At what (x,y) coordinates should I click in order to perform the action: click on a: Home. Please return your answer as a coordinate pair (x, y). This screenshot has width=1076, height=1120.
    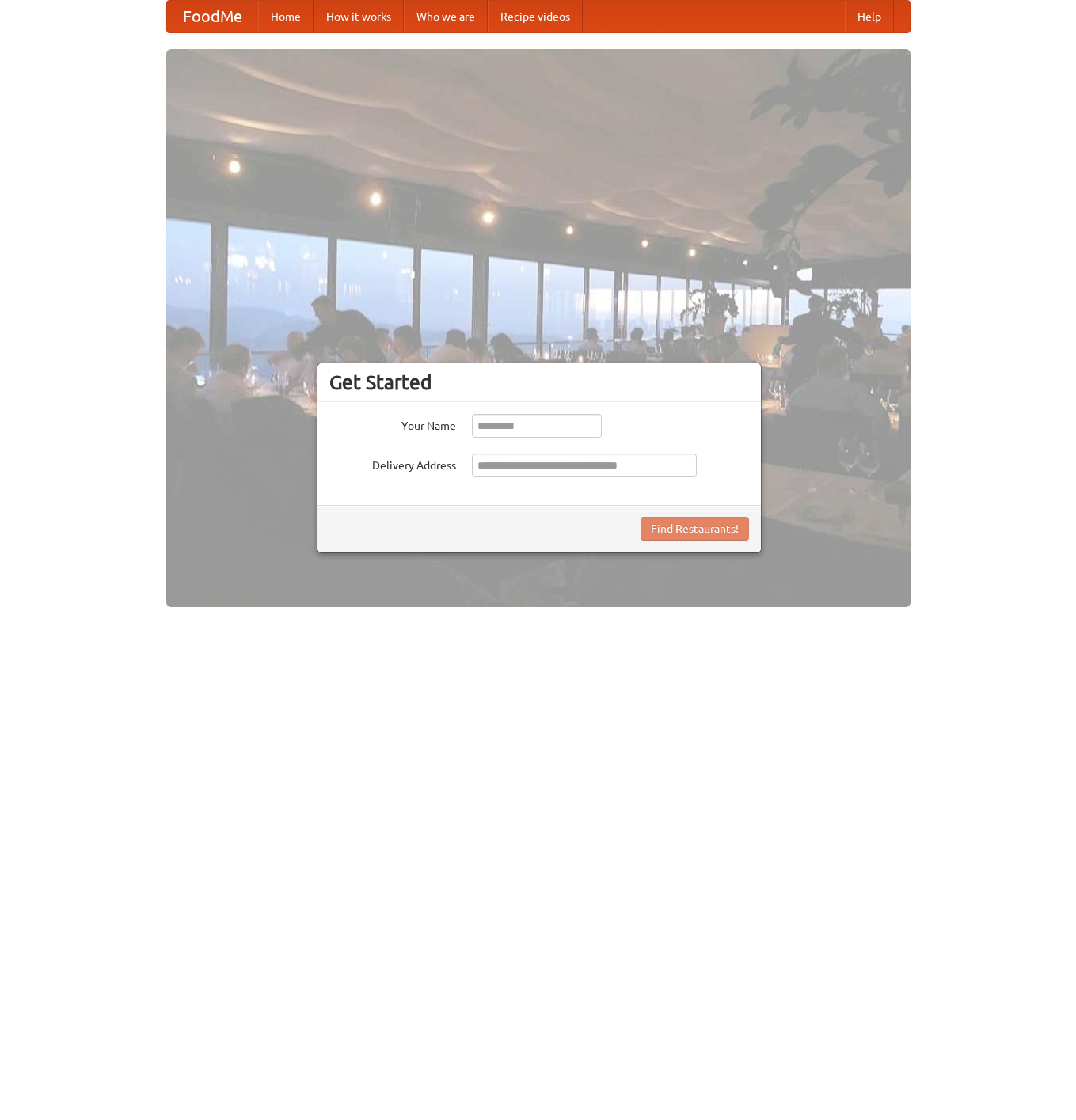
    Looking at the image, I should click on (286, 17).